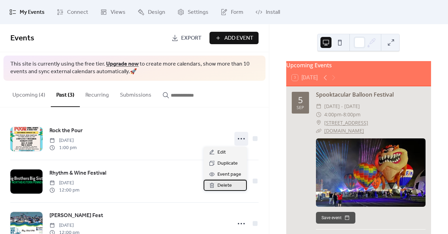 This screenshot has width=448, height=234. What do you see at coordinates (193, 12) in the screenshot?
I see `a: Settings` at bounding box center [193, 12].